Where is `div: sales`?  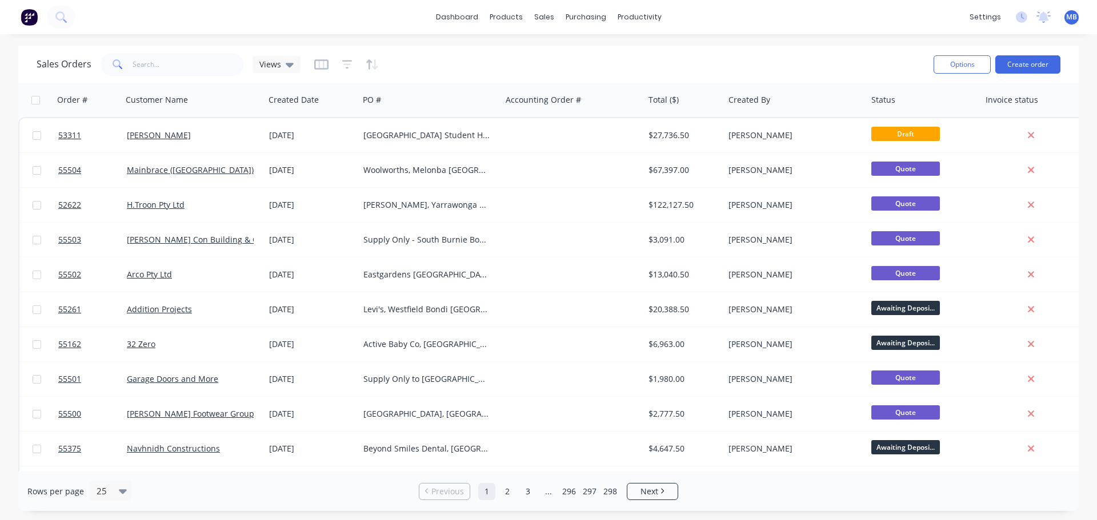 div: sales is located at coordinates (544, 17).